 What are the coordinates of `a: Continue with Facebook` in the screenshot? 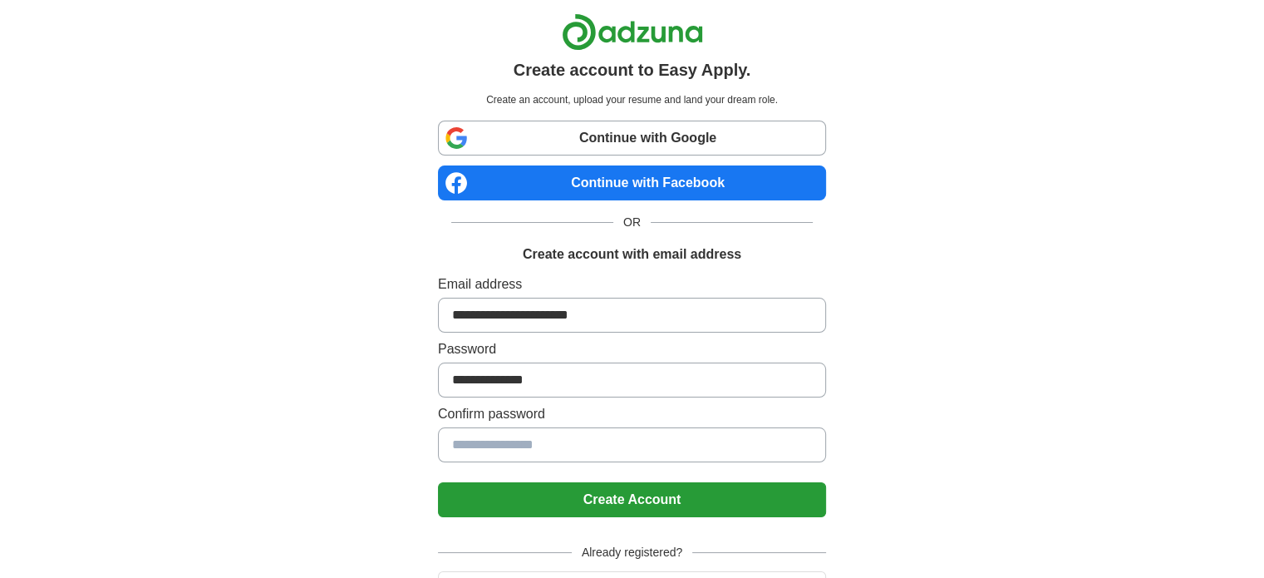 It's located at (632, 183).